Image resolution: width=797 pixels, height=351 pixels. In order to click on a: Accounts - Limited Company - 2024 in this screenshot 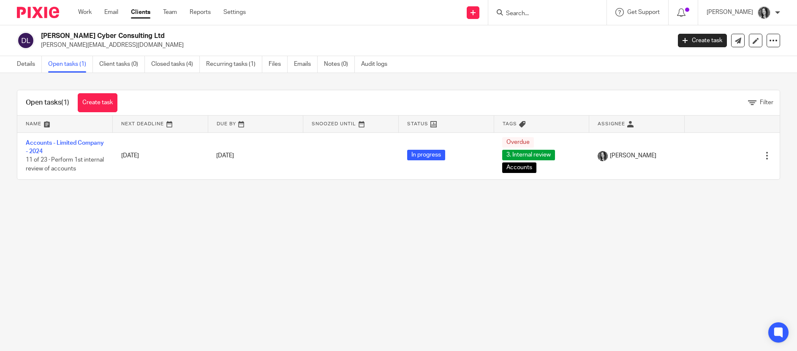, I will do `click(65, 147)`.